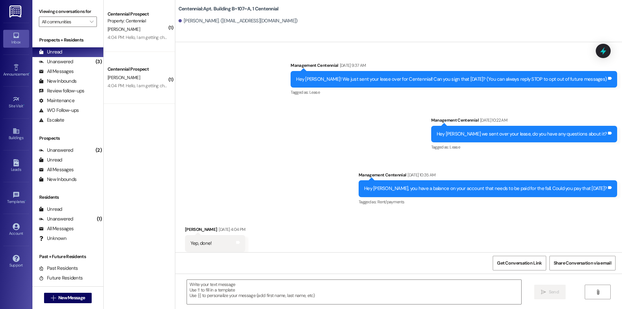  I want to click on div: Yep, done!, so click(201, 243).